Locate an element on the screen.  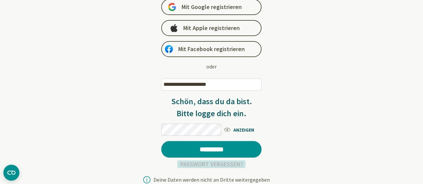
a: Mit Facebook registrieren is located at coordinates (211, 49).